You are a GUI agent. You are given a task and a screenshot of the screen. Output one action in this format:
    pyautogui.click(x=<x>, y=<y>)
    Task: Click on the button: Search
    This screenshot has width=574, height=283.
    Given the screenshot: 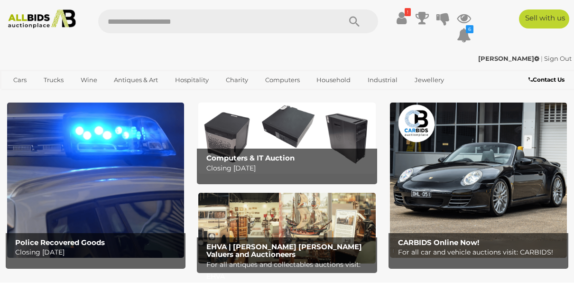 What is the action you would take?
    pyautogui.click(x=354, y=21)
    